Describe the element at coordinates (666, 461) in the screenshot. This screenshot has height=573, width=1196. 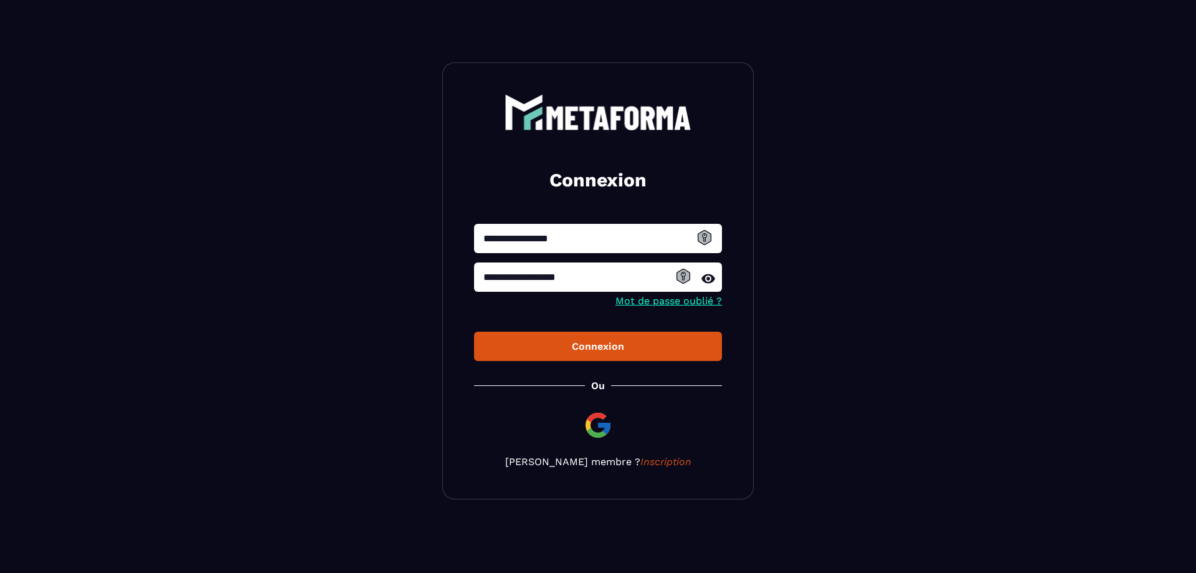
I see `a: Inscription` at that location.